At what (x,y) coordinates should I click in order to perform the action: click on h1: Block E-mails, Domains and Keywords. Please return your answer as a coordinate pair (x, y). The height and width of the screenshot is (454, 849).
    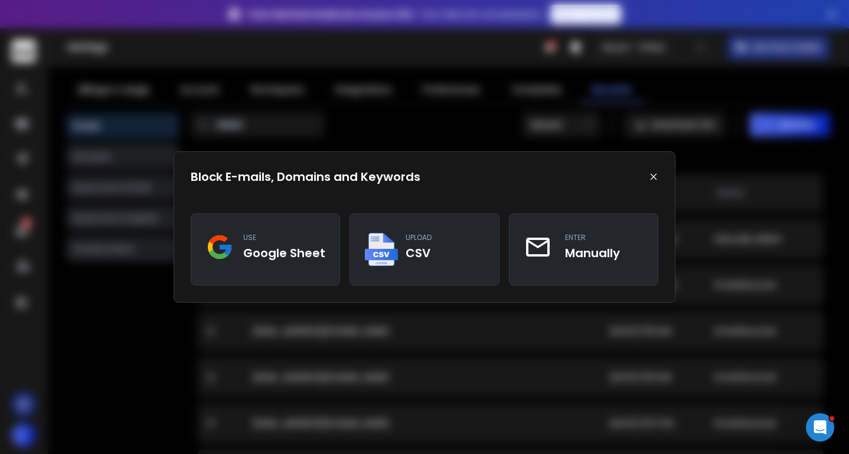
    Looking at the image, I should click on (305, 177).